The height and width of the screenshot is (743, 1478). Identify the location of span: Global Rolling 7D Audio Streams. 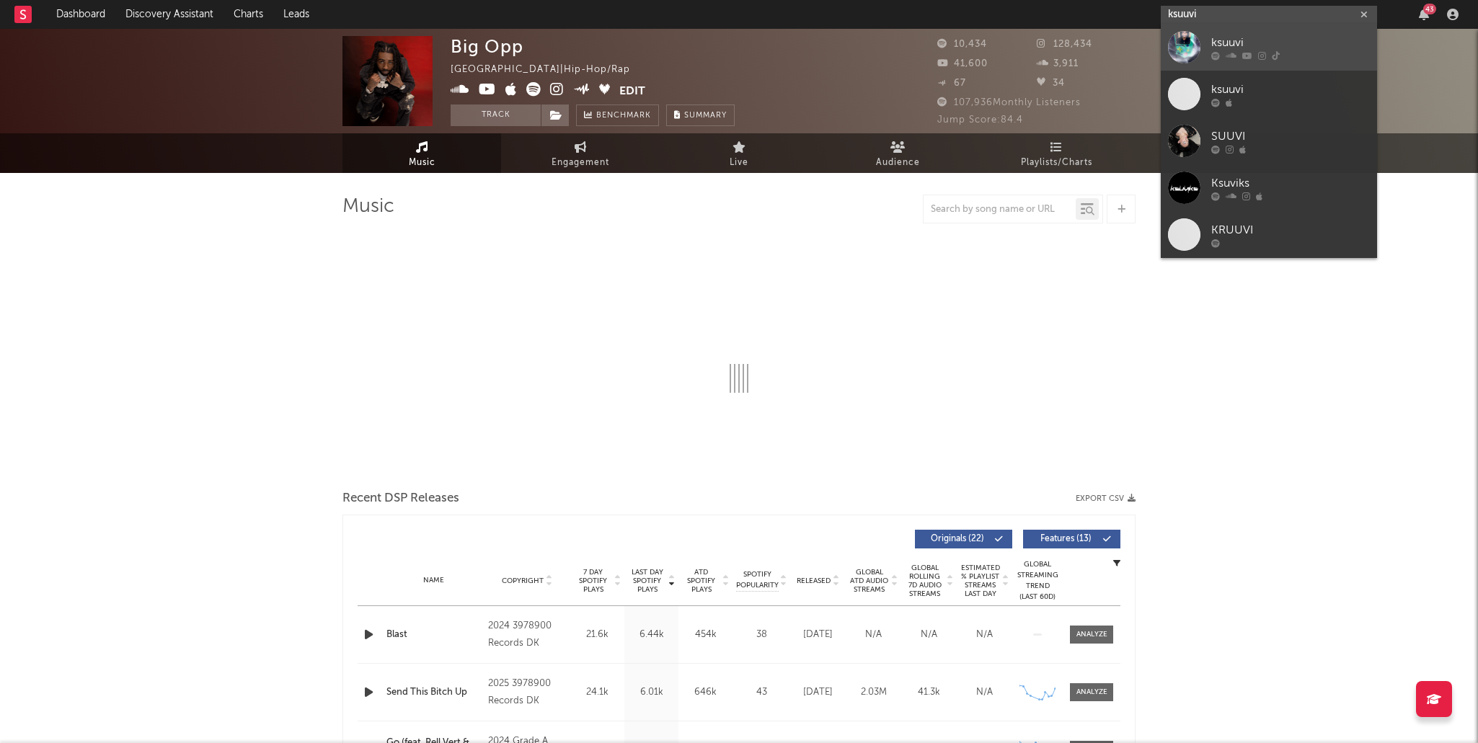
(924, 581).